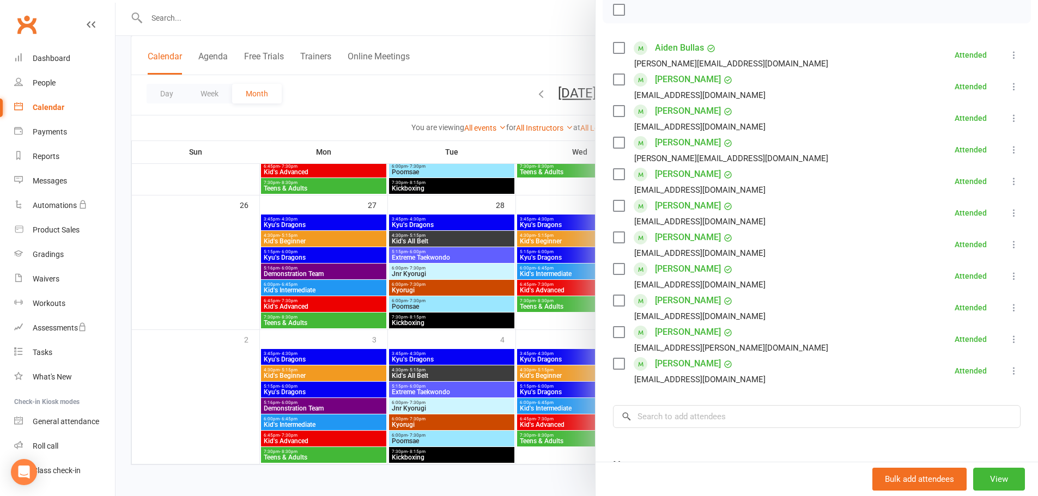 The height and width of the screenshot is (496, 1038). What do you see at coordinates (64, 446) in the screenshot?
I see `a: Roll call` at bounding box center [64, 446].